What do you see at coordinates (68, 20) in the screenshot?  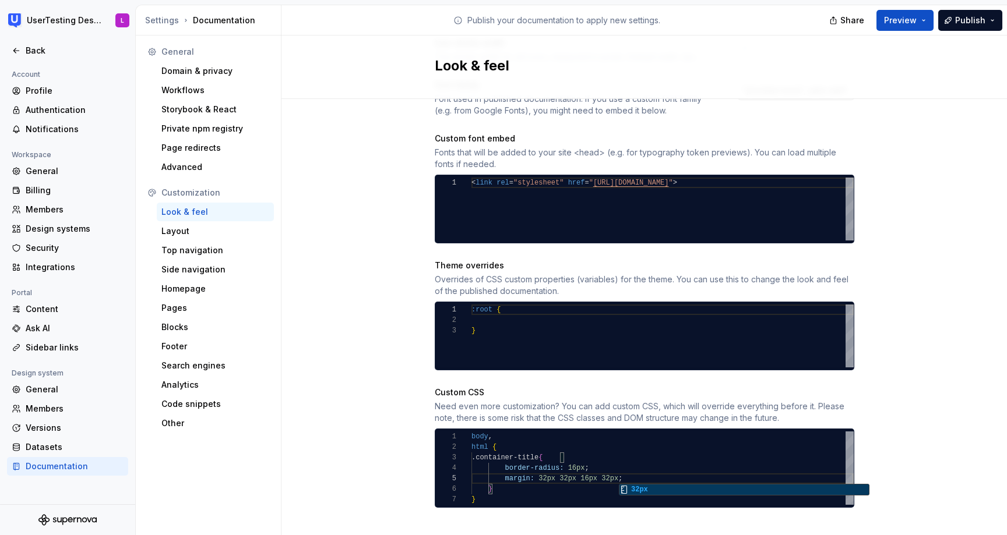 I see `button: UserTesting Design SystemL` at bounding box center [68, 20].